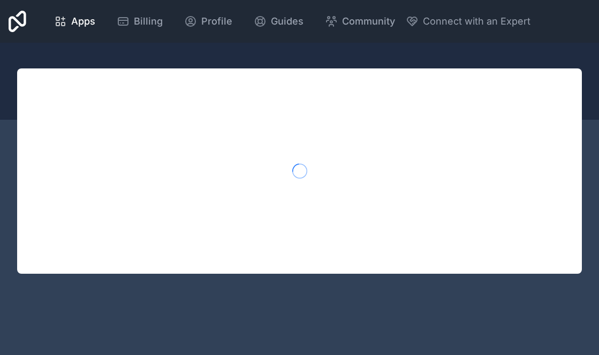  I want to click on span: Connect with an Expert, so click(476, 21).